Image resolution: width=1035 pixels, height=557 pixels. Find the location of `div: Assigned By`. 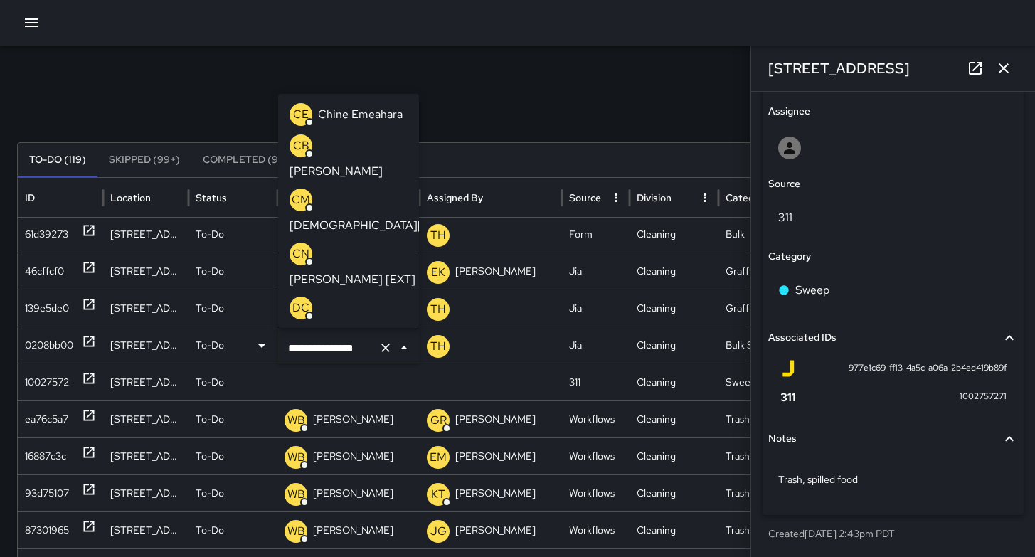

div: Assigned By is located at coordinates (455, 198).